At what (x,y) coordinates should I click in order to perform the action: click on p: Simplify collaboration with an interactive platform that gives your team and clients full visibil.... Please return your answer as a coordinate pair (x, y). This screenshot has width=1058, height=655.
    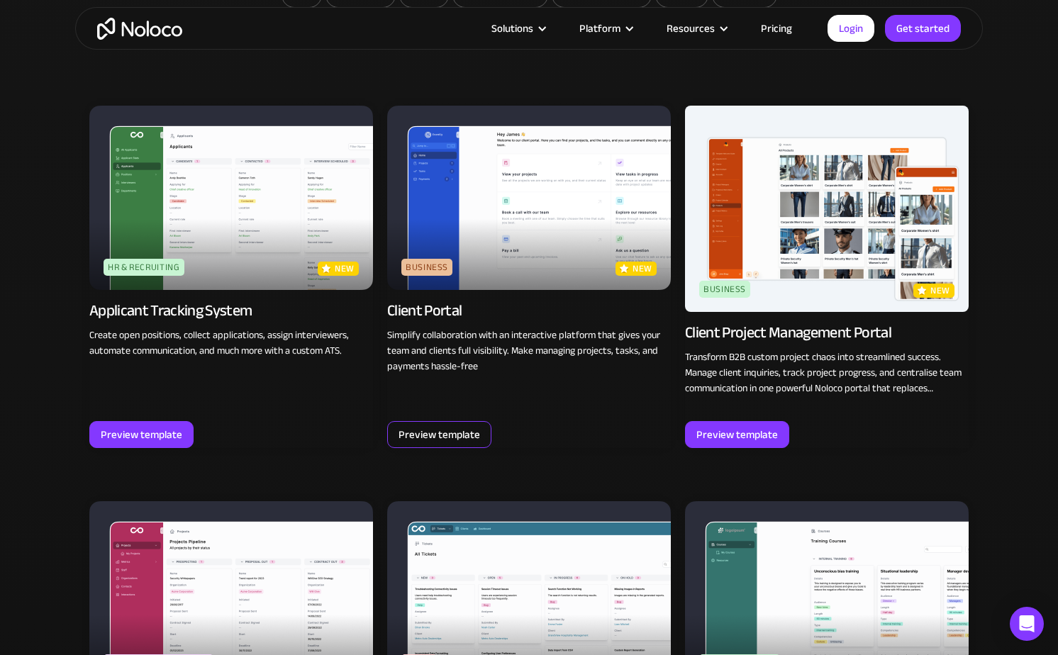
    Looking at the image, I should click on (529, 351).